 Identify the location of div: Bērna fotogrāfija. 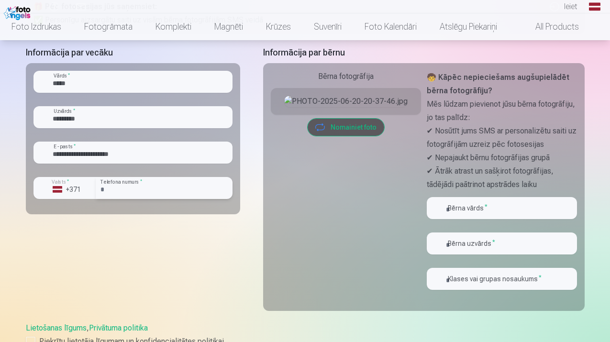
(346, 77).